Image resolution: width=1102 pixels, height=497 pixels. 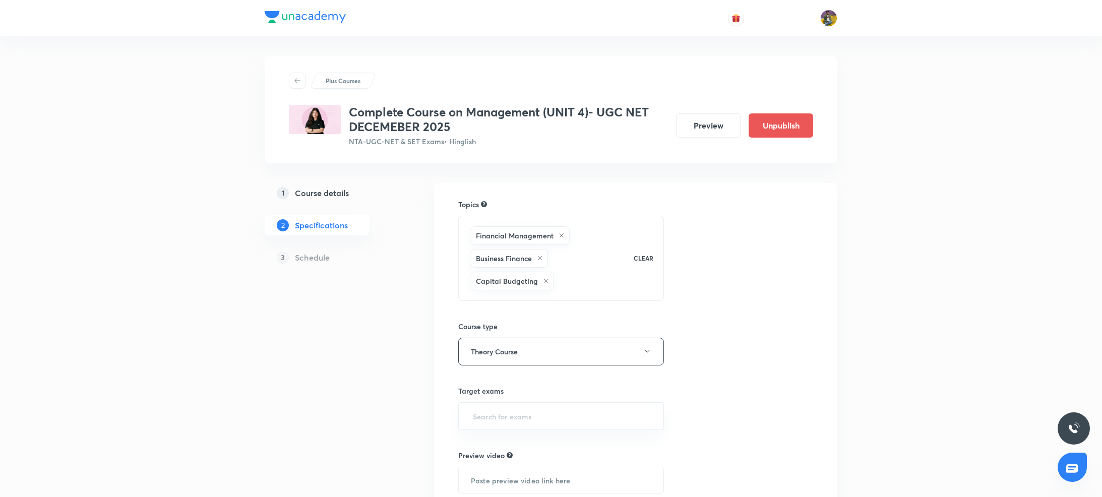 What do you see at coordinates (312, 258) in the screenshot?
I see `h5: Schedule` at bounding box center [312, 258].